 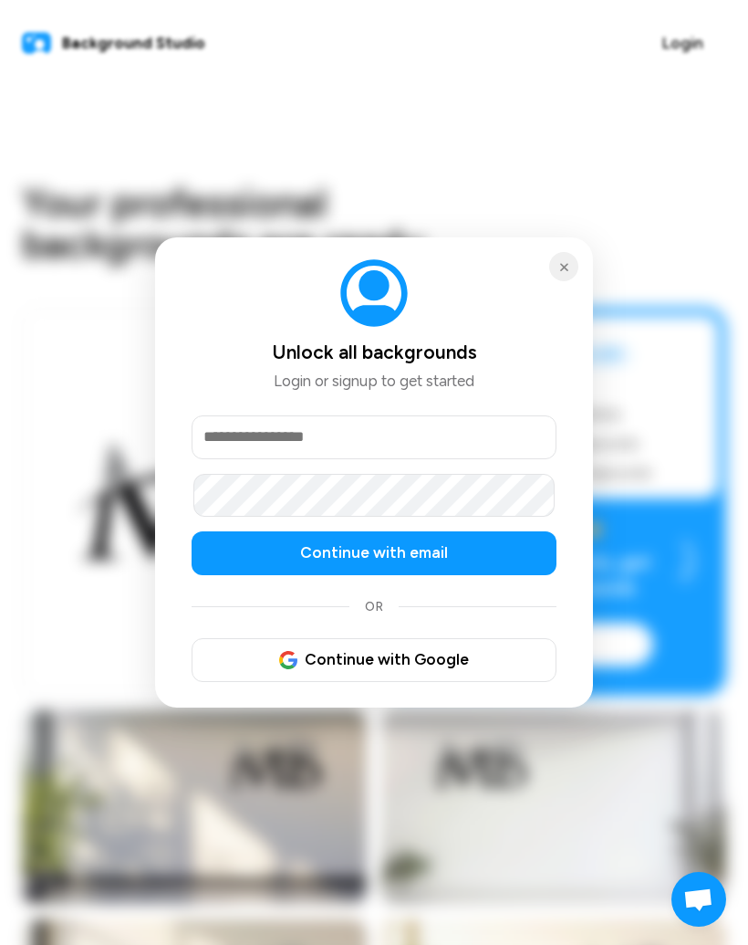 What do you see at coordinates (374, 553) in the screenshot?
I see `button: Continue with email` at bounding box center [374, 553].